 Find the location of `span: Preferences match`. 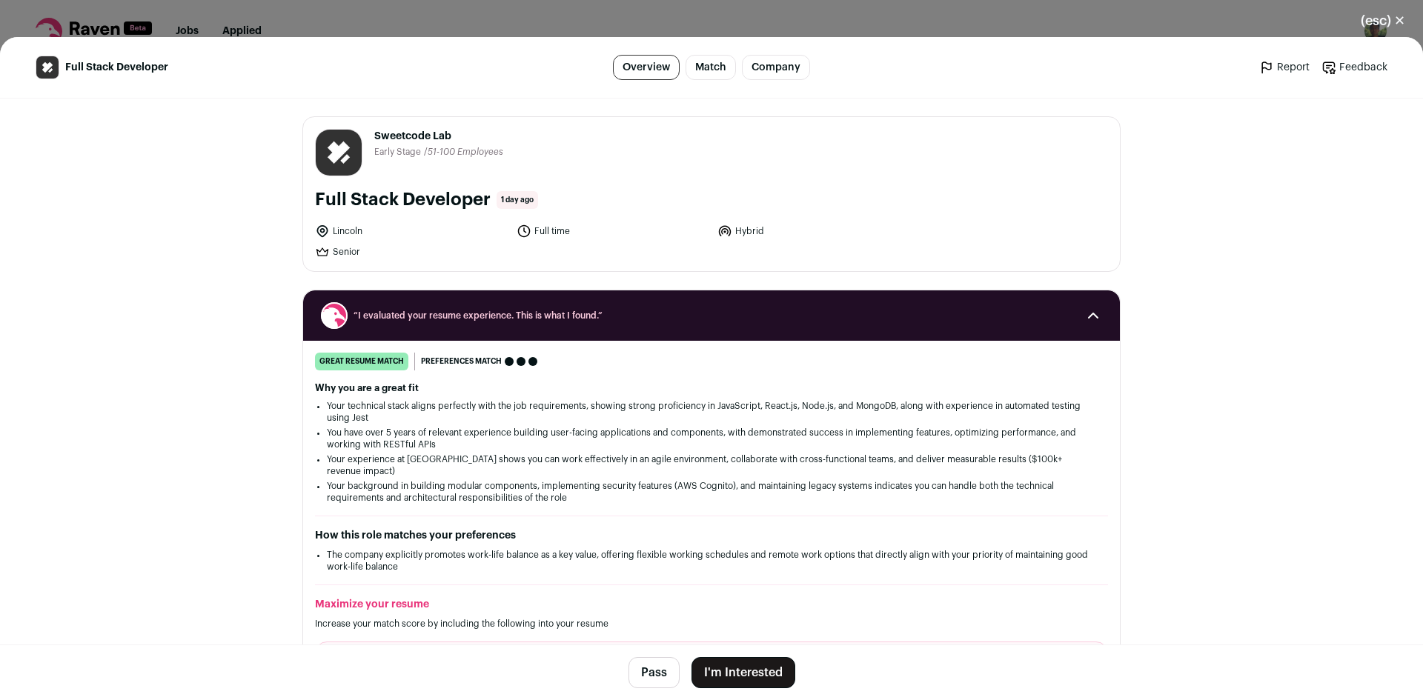

span: Preferences match is located at coordinates (461, 362).